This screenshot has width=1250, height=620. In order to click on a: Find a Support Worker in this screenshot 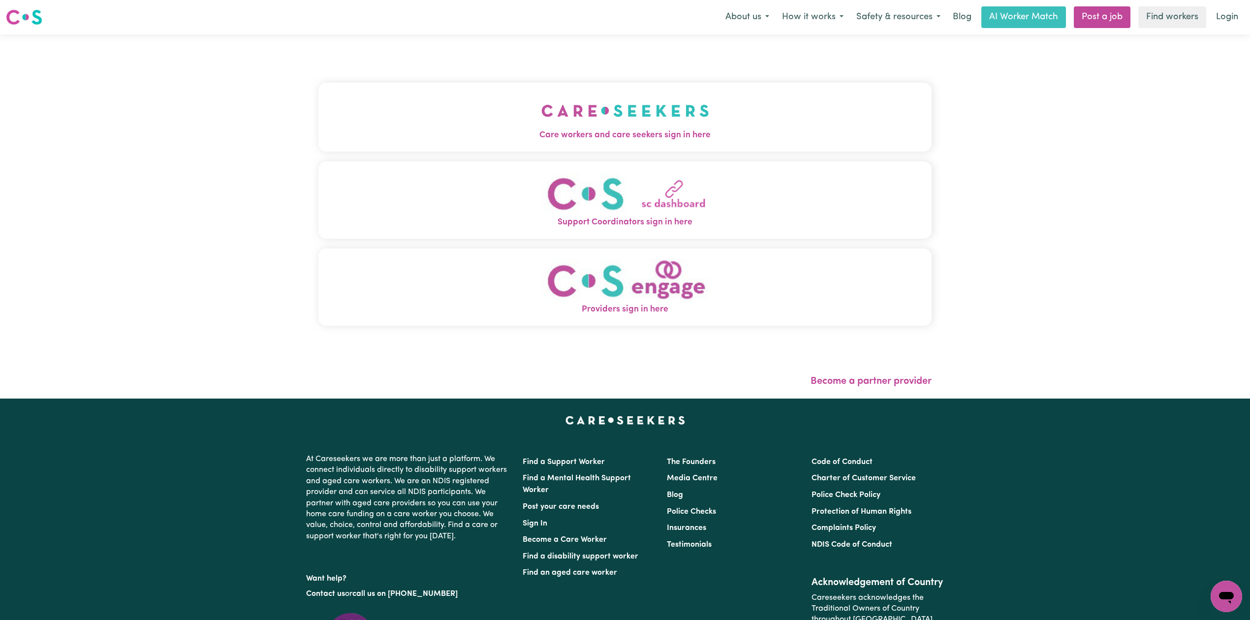, I will do `click(563, 462)`.